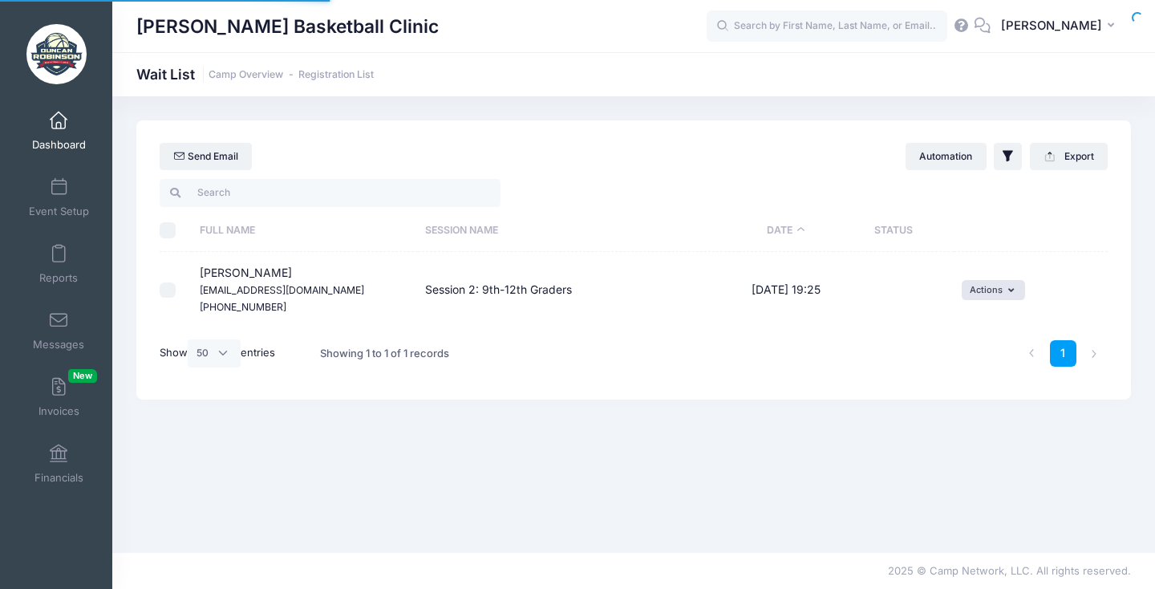  What do you see at coordinates (59, 397) in the screenshot?
I see `a: InvoicesNew` at bounding box center [59, 397].